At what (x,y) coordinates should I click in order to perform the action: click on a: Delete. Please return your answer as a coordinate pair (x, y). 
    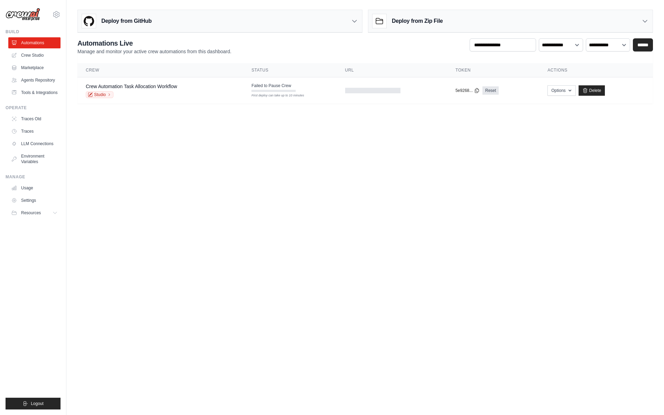
    Looking at the image, I should click on (591, 91).